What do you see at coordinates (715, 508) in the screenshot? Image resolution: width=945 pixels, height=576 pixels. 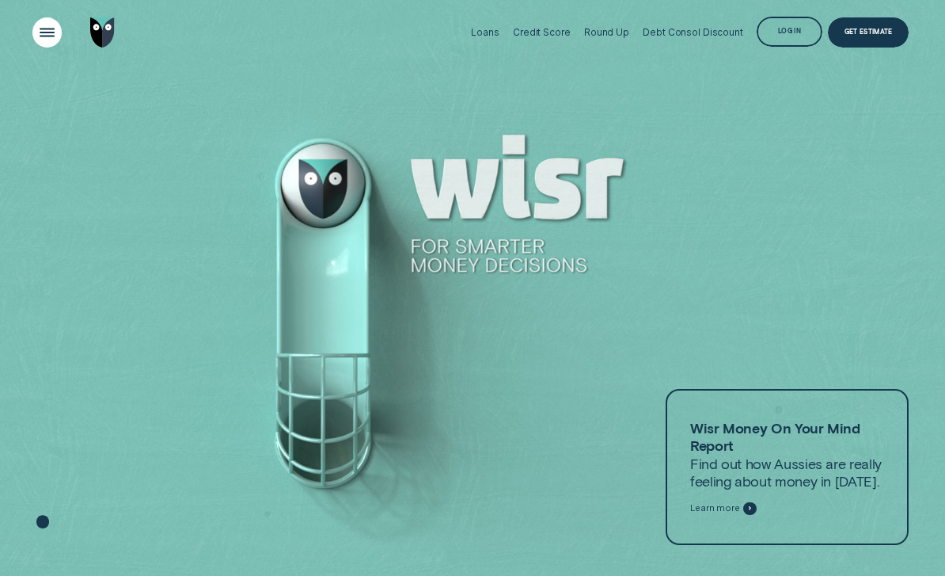 I see `span: Learn more` at bounding box center [715, 508].